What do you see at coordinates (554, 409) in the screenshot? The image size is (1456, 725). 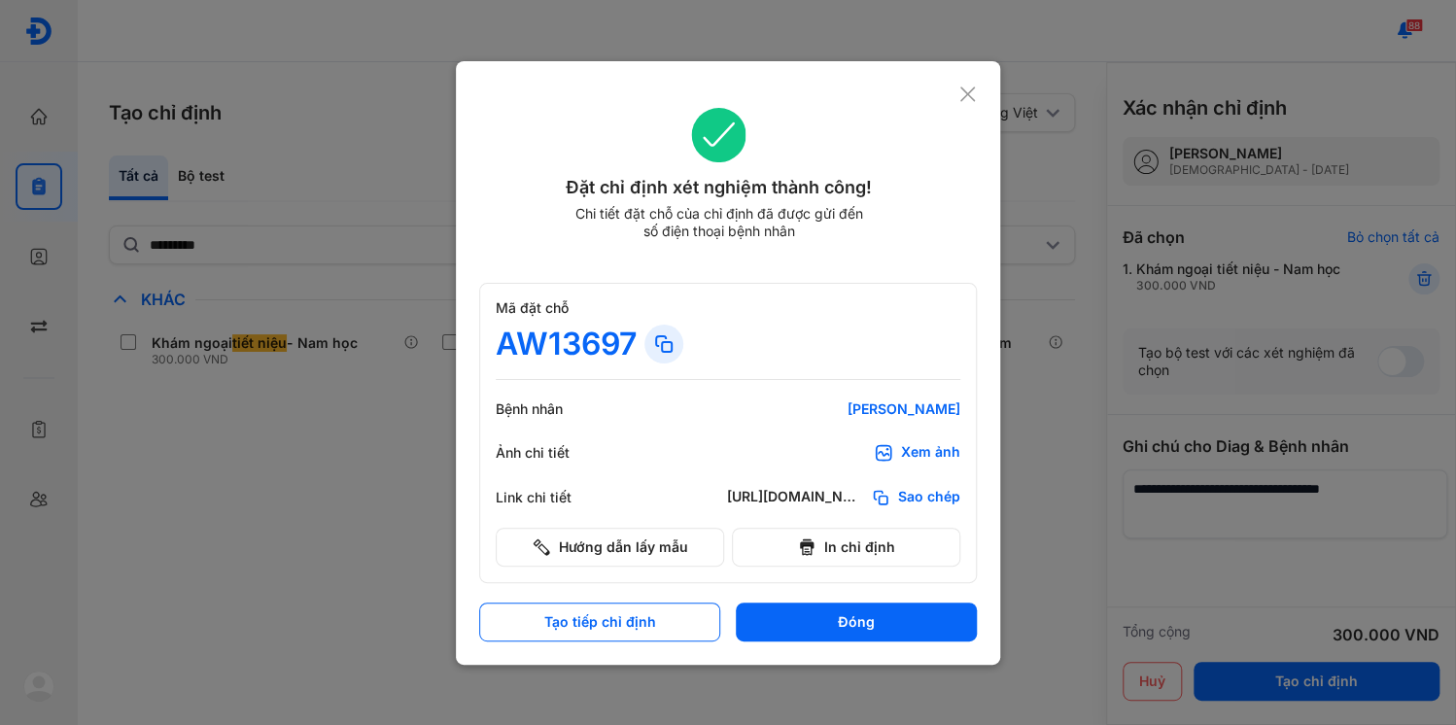 I see `div: Bệnh nhân` at bounding box center [554, 409].